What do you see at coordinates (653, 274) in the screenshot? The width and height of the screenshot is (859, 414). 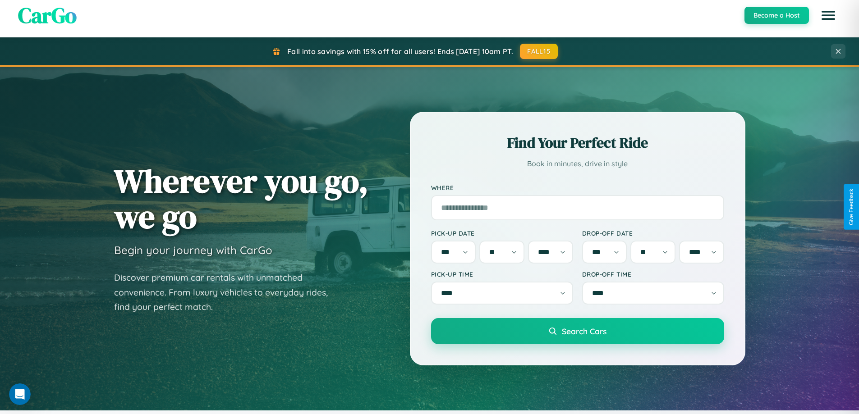 I see `label: Drop-off Time` at bounding box center [653, 274].